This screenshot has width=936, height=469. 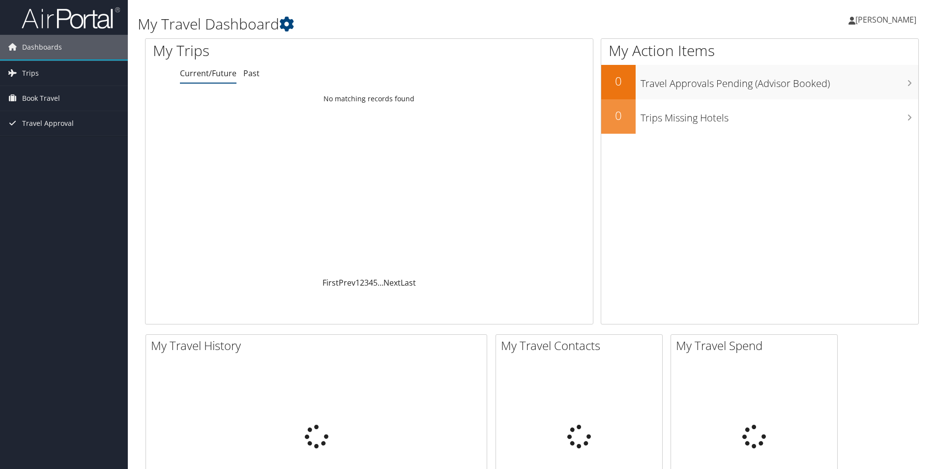 I want to click on img: airportal-logo.png, so click(x=71, y=18).